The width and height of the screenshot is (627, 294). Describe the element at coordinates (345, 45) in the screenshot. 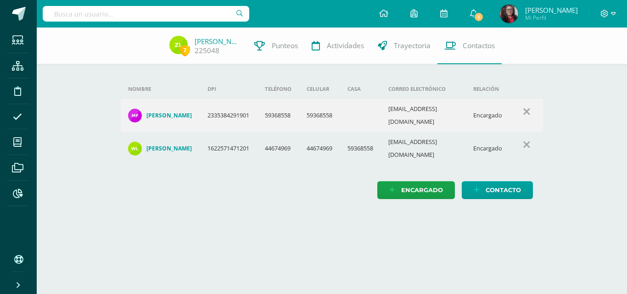

I see `span: Actividades` at that location.